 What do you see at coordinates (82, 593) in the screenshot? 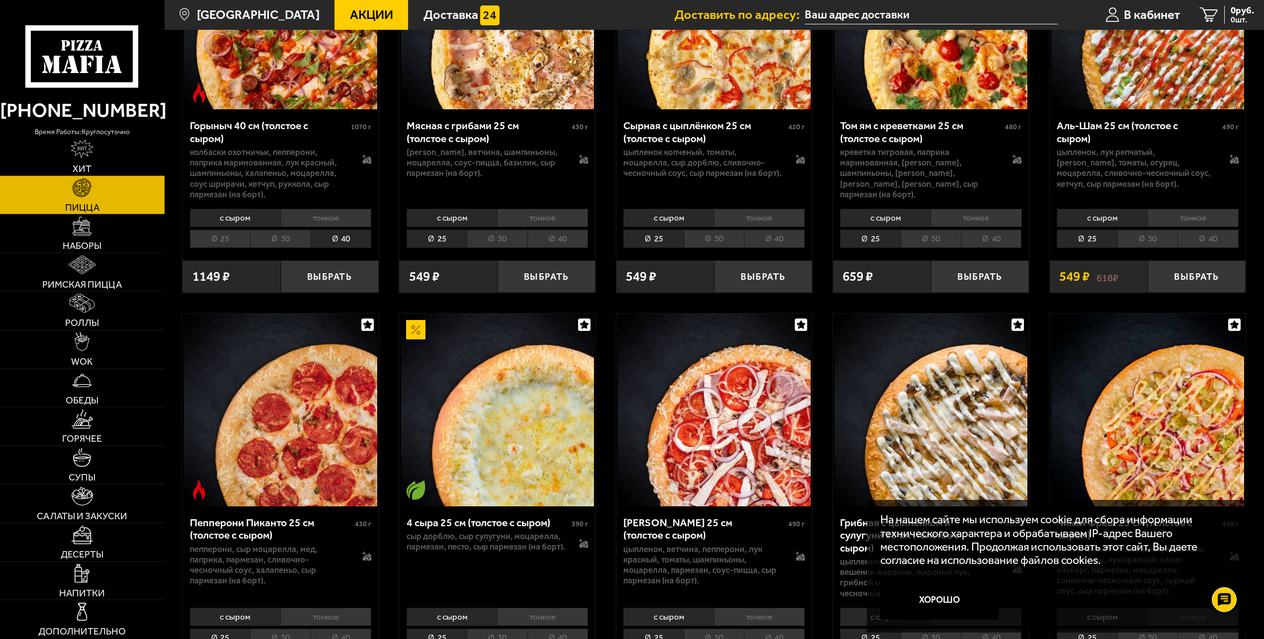
I see `span: Напитки` at bounding box center [82, 593].